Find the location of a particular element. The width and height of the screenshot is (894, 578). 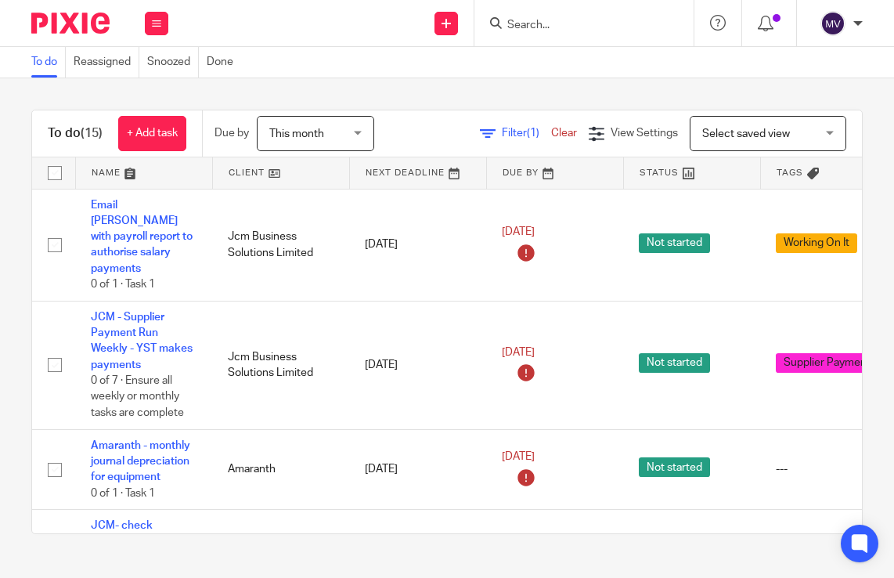

span: (1) is located at coordinates (533, 133).